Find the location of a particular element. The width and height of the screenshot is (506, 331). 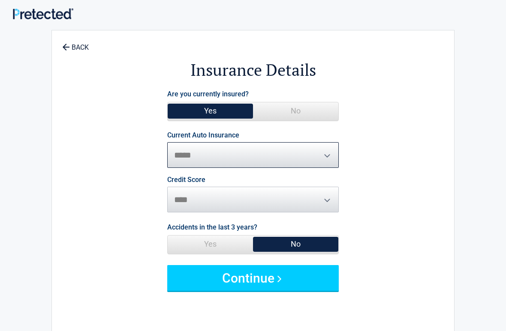

img: Main Logo is located at coordinates (43, 14).